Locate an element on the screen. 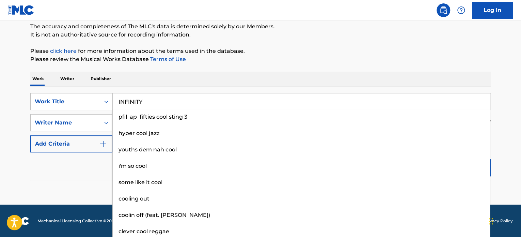  span: clever cool reggae is located at coordinates (144, 231).